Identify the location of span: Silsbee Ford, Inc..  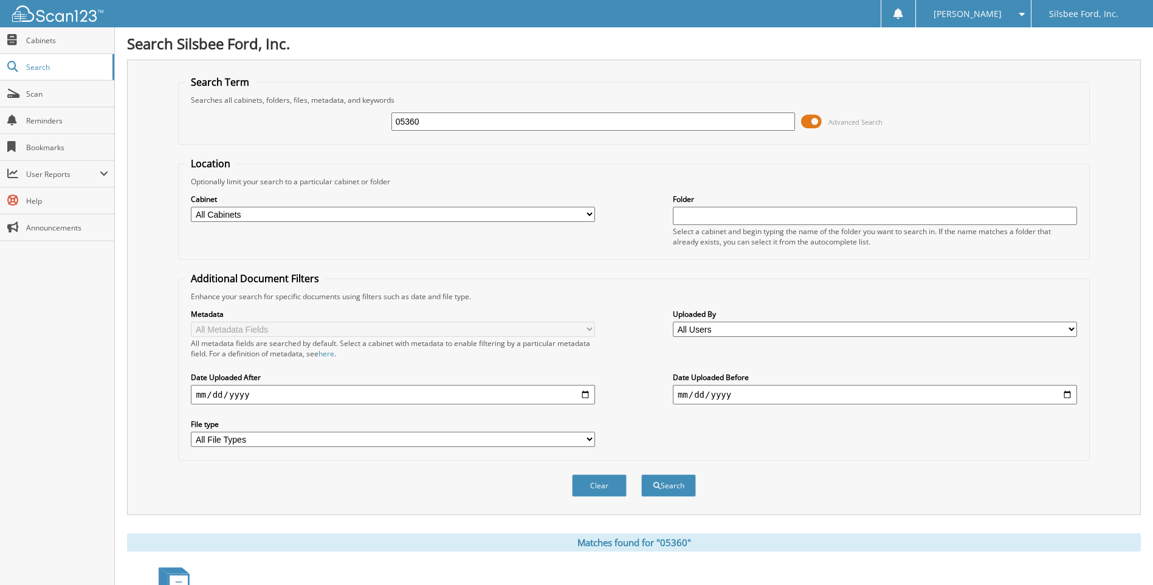
(1084, 14).